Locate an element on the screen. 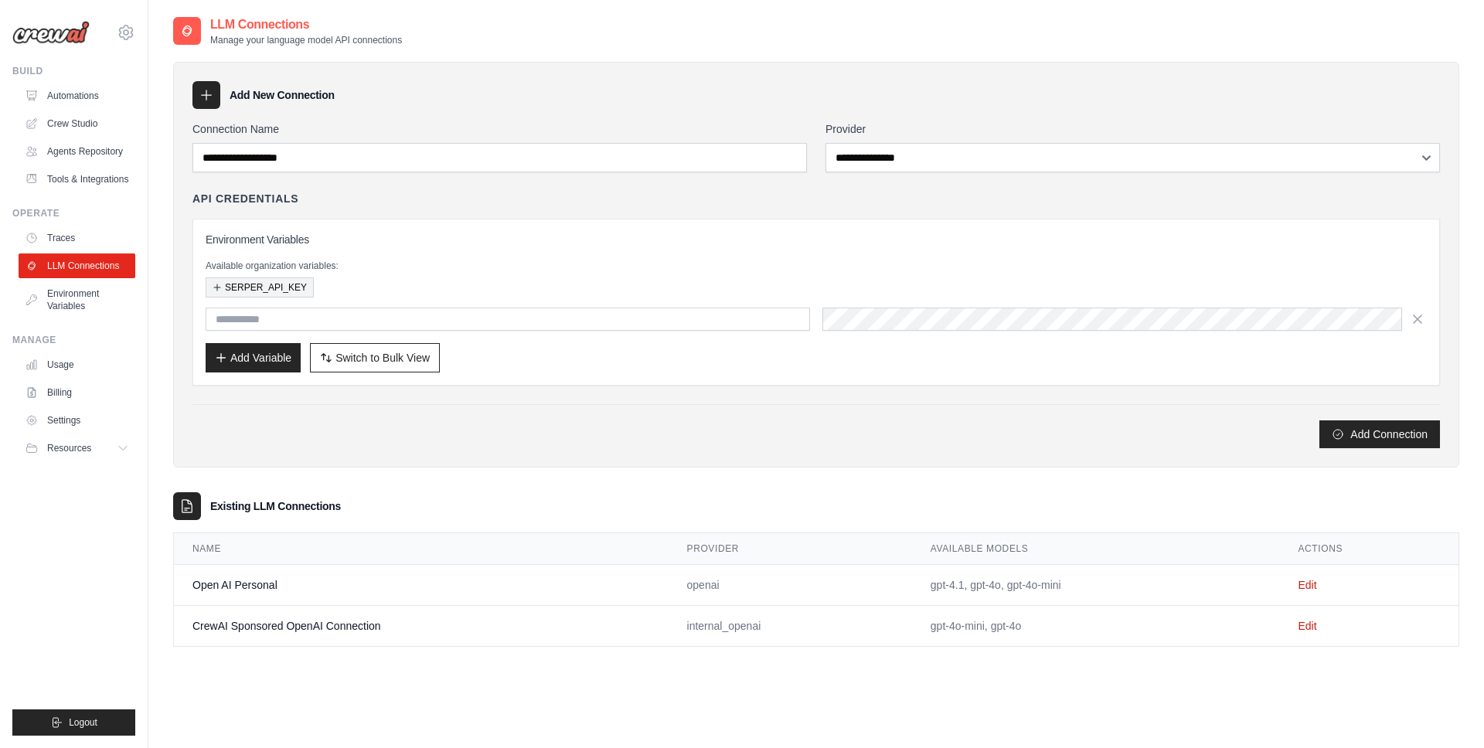  th: Actions is located at coordinates (1368, 549).